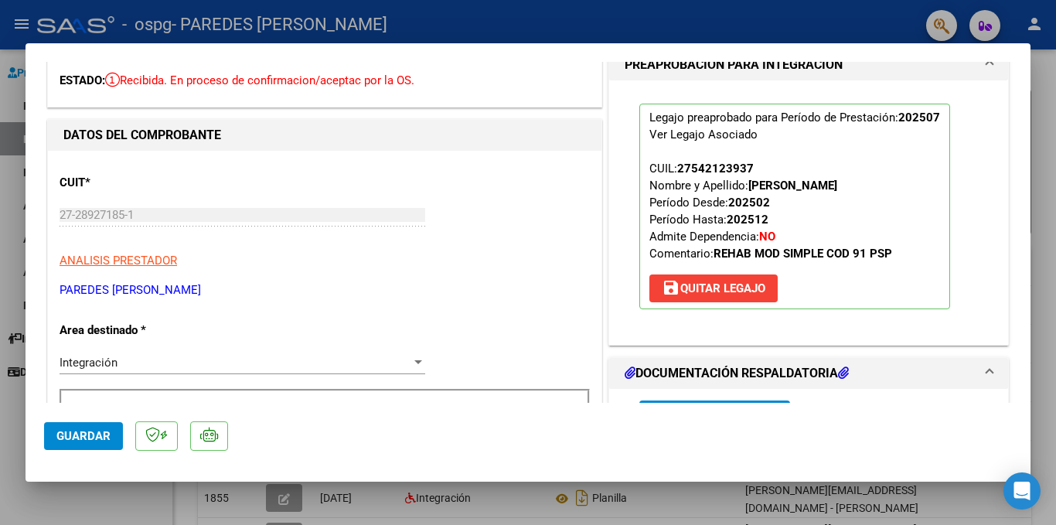  Describe the element at coordinates (83, 436) in the screenshot. I see `button: Guardar` at that location.